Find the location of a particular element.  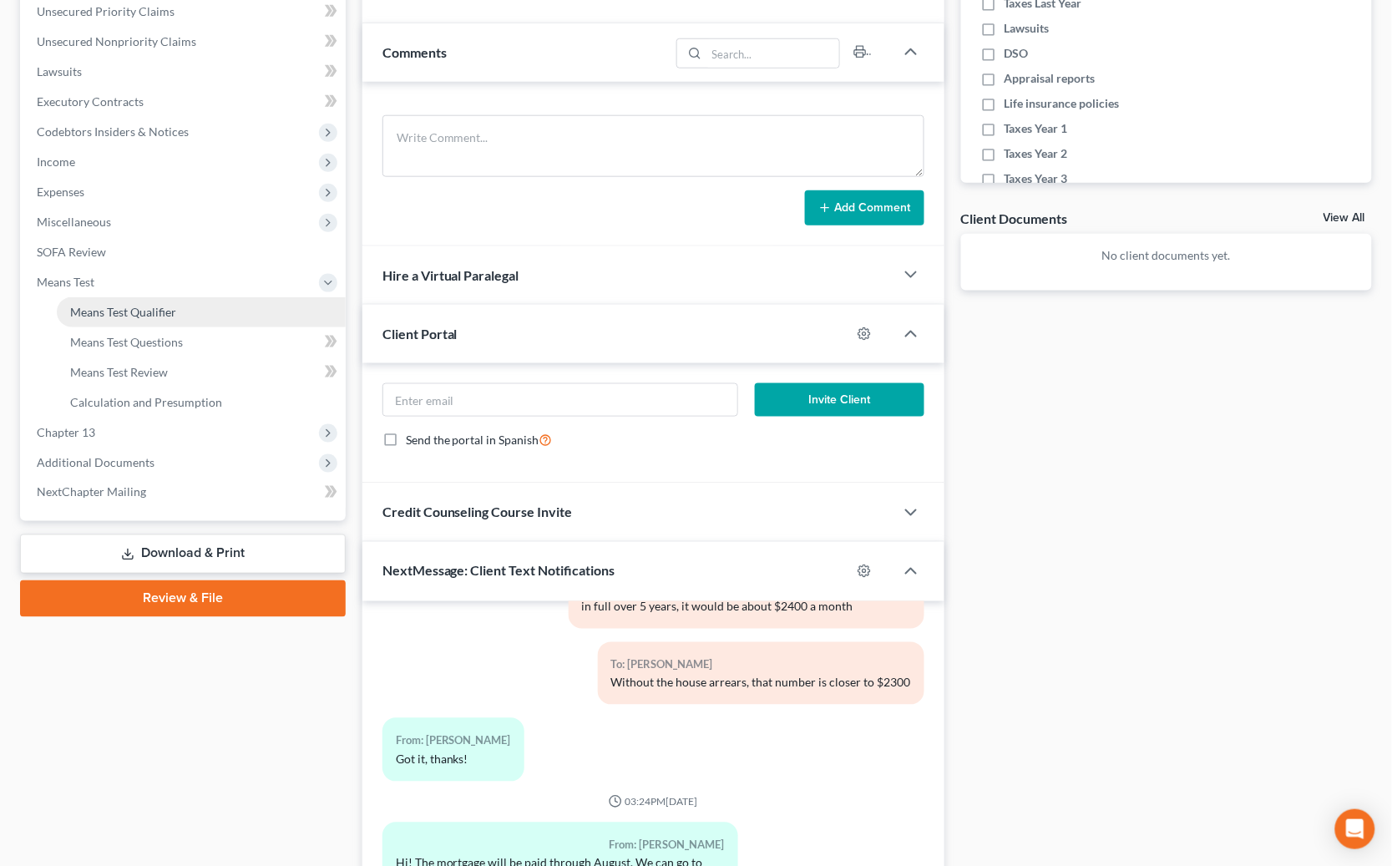

a: SOFA Review is located at coordinates (185, 252).